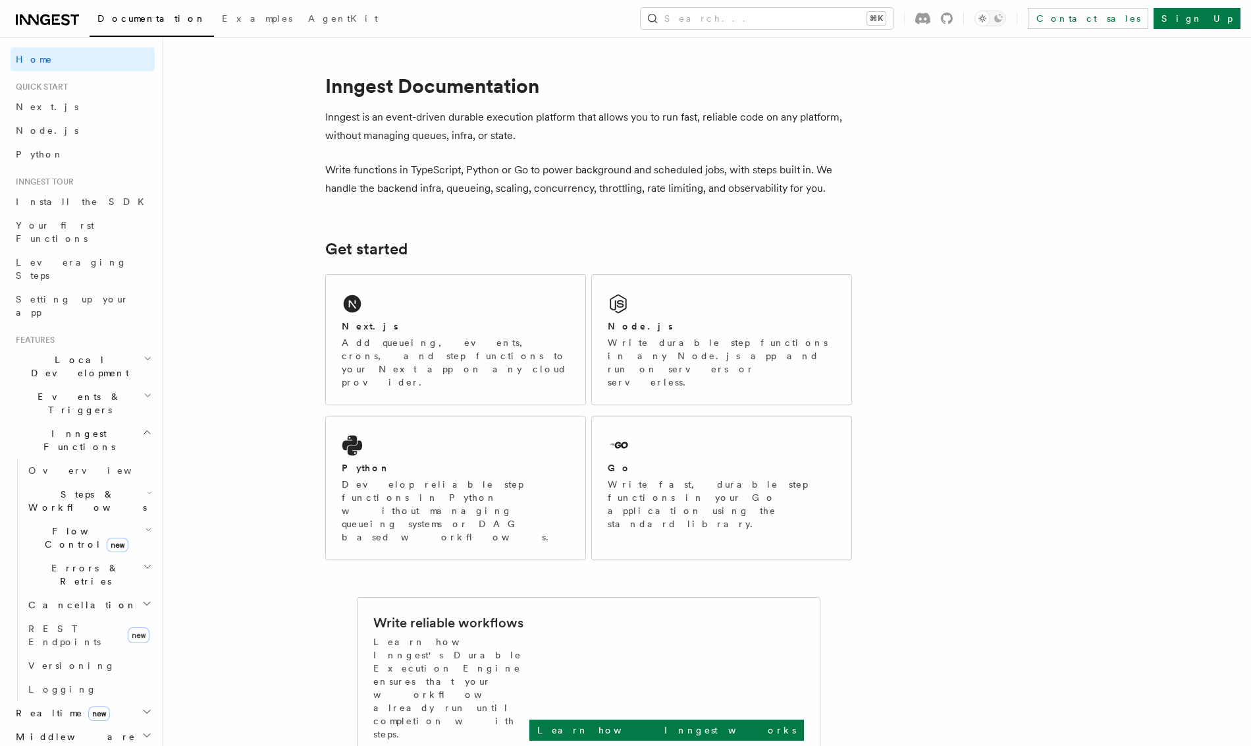 This screenshot has width=1251, height=746. I want to click on a: AgentKit, so click(343, 20).